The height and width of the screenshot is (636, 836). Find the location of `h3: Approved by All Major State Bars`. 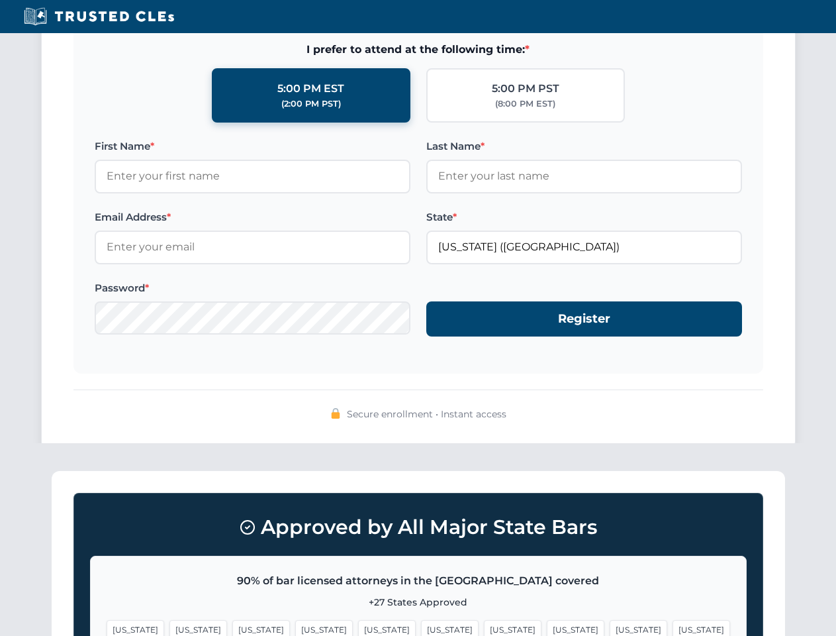

h3: Approved by All Major State Bars is located at coordinates (418, 527).